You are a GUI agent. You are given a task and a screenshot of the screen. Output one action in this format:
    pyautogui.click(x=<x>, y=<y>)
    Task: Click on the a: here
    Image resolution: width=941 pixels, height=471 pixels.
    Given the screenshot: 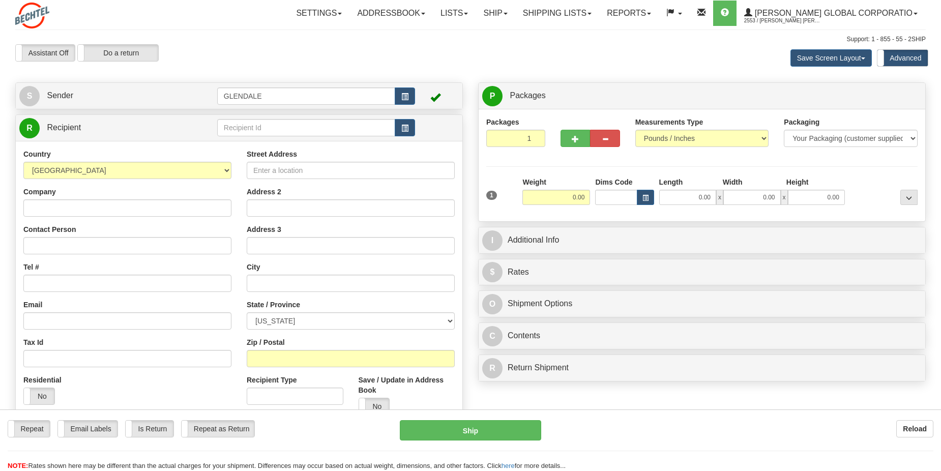 What is the action you would take?
    pyautogui.click(x=508, y=466)
    